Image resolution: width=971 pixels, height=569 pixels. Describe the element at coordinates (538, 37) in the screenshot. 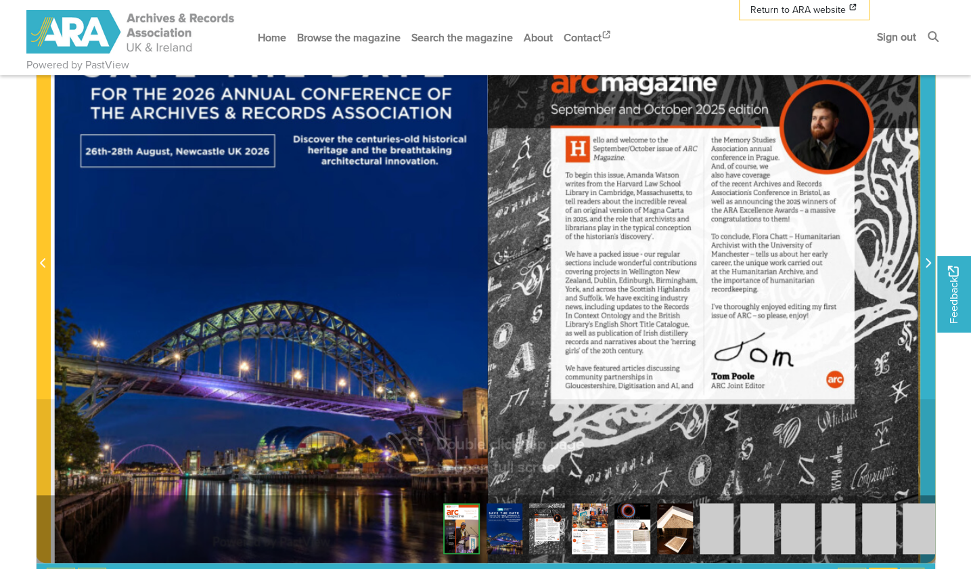

I see `a: About` at that location.